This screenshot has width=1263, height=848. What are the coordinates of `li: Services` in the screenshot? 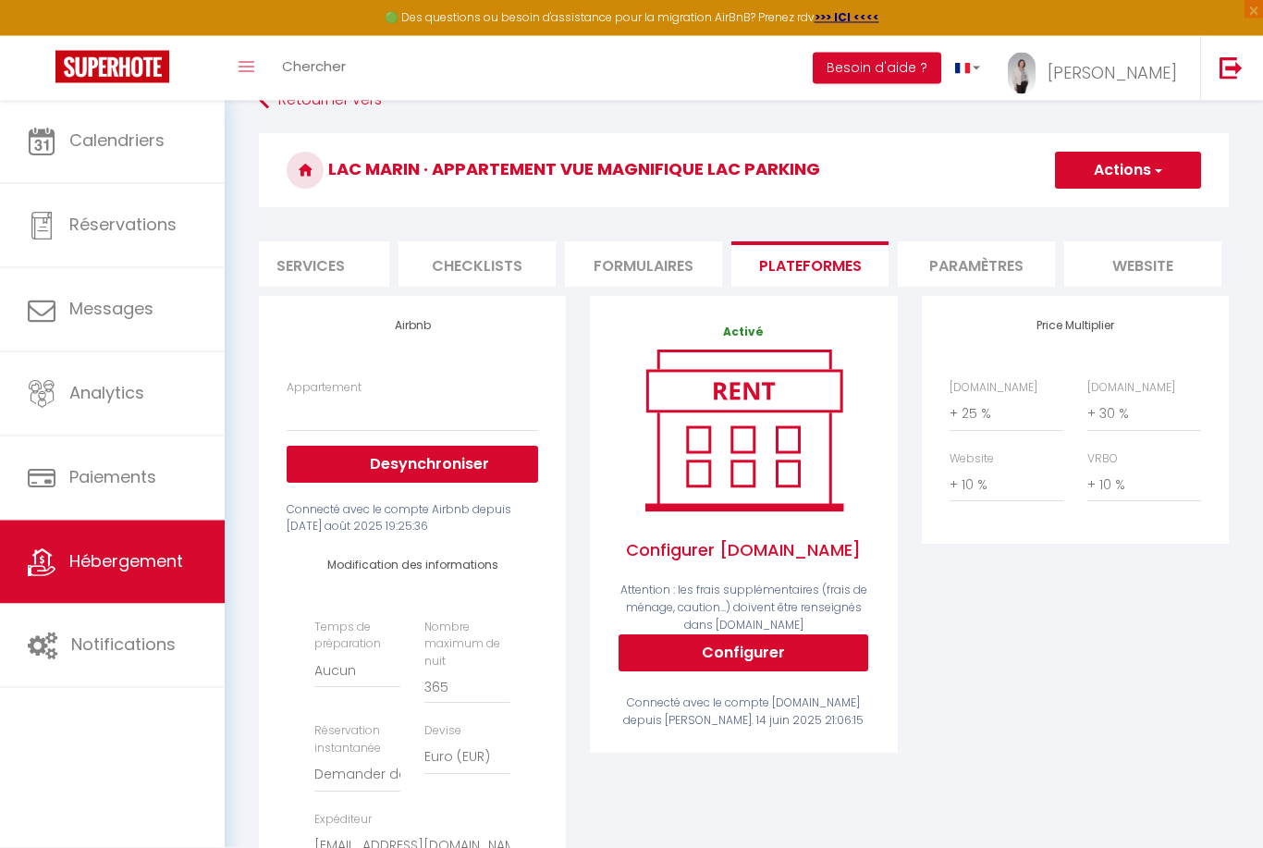 It's located at (311, 264).